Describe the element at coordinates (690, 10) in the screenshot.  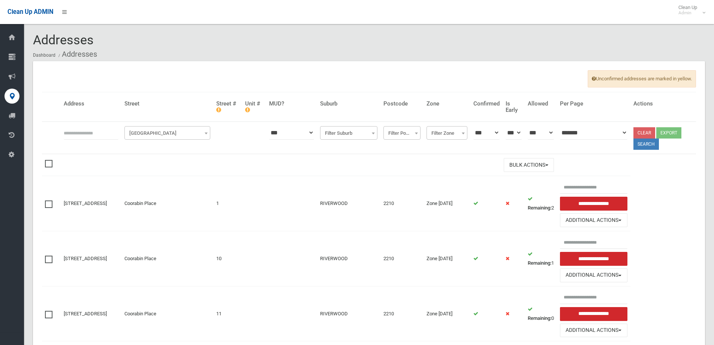
I see `span: Clean Up` at that location.